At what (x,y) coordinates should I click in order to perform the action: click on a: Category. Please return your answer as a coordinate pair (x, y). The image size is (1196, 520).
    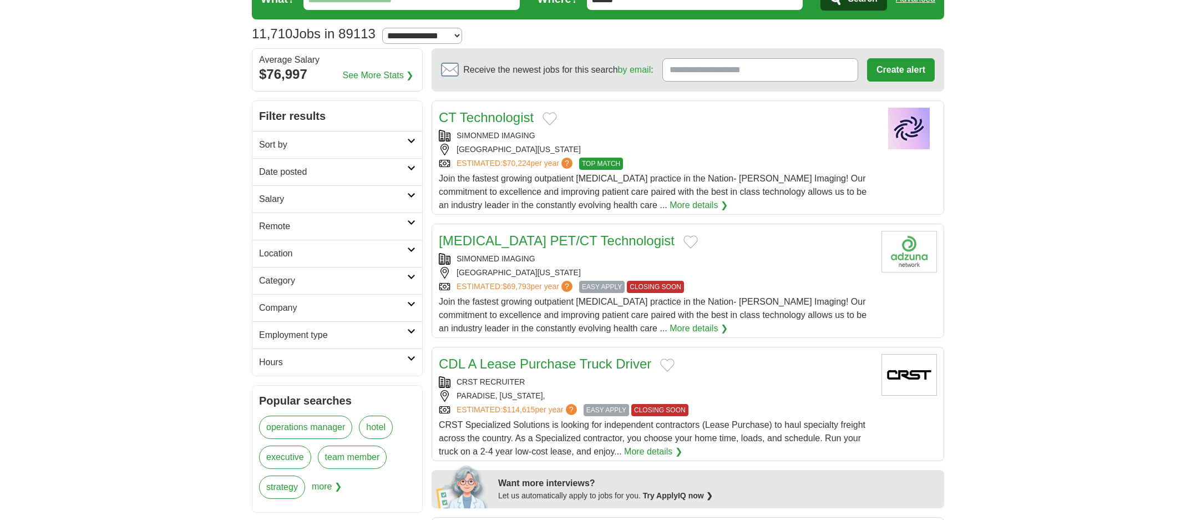
    Looking at the image, I should click on (337, 280).